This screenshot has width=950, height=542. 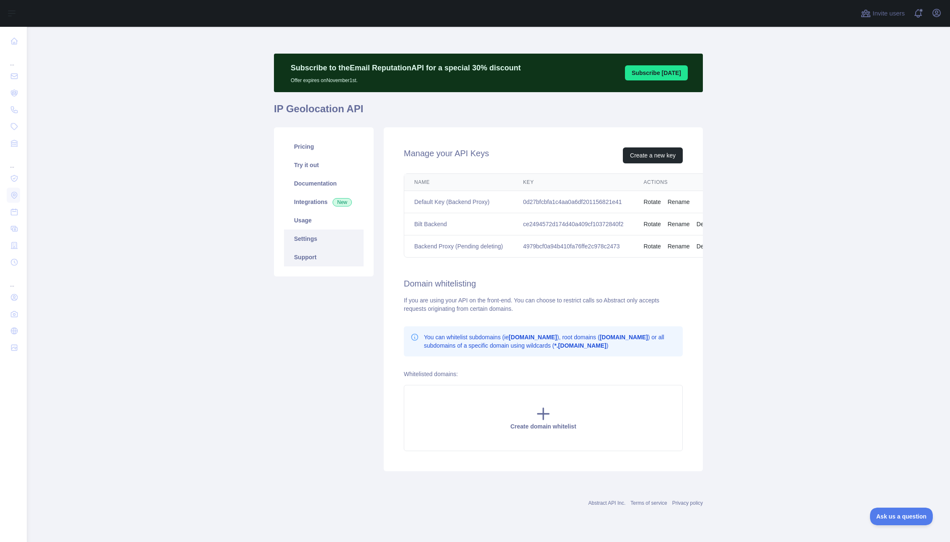 What do you see at coordinates (607, 503) in the screenshot?
I see `a: Abstract API Inc.` at bounding box center [607, 503].